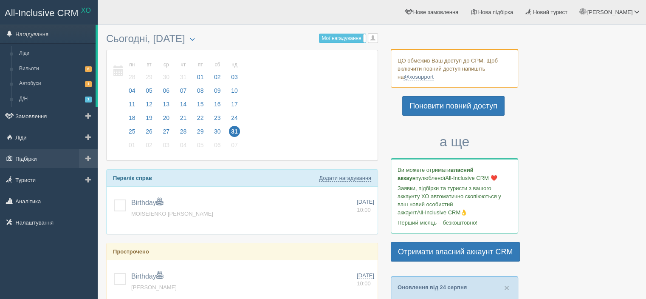 The width and height of the screenshot is (646, 299). Describe the element at coordinates (131, 251) in the screenshot. I see `b: Прострочено` at that location.